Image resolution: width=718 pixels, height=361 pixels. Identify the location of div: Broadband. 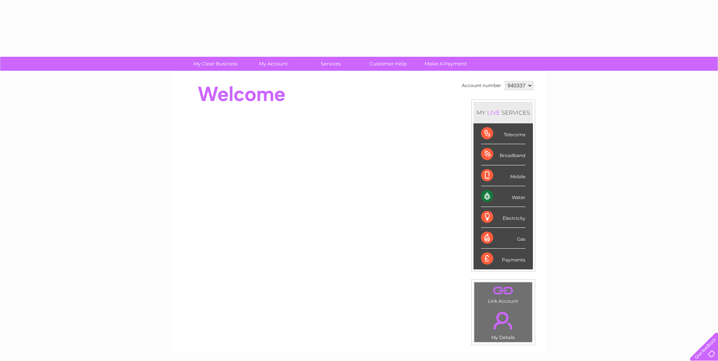
(503, 154).